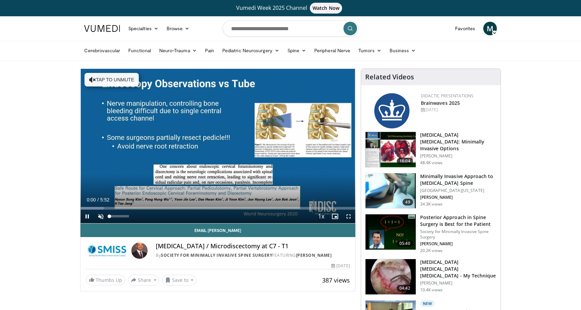 The image size is (581, 310). I want to click on div: By FEATURING, so click(252, 256).